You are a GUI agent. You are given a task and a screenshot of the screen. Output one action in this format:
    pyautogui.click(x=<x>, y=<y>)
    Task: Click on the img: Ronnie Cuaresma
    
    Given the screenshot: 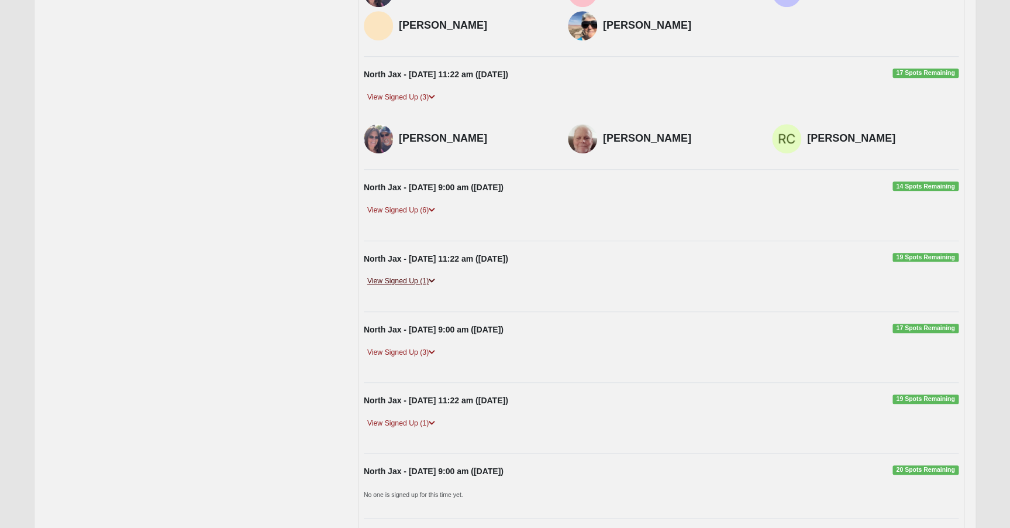 What is the action you would take?
    pyautogui.click(x=787, y=139)
    